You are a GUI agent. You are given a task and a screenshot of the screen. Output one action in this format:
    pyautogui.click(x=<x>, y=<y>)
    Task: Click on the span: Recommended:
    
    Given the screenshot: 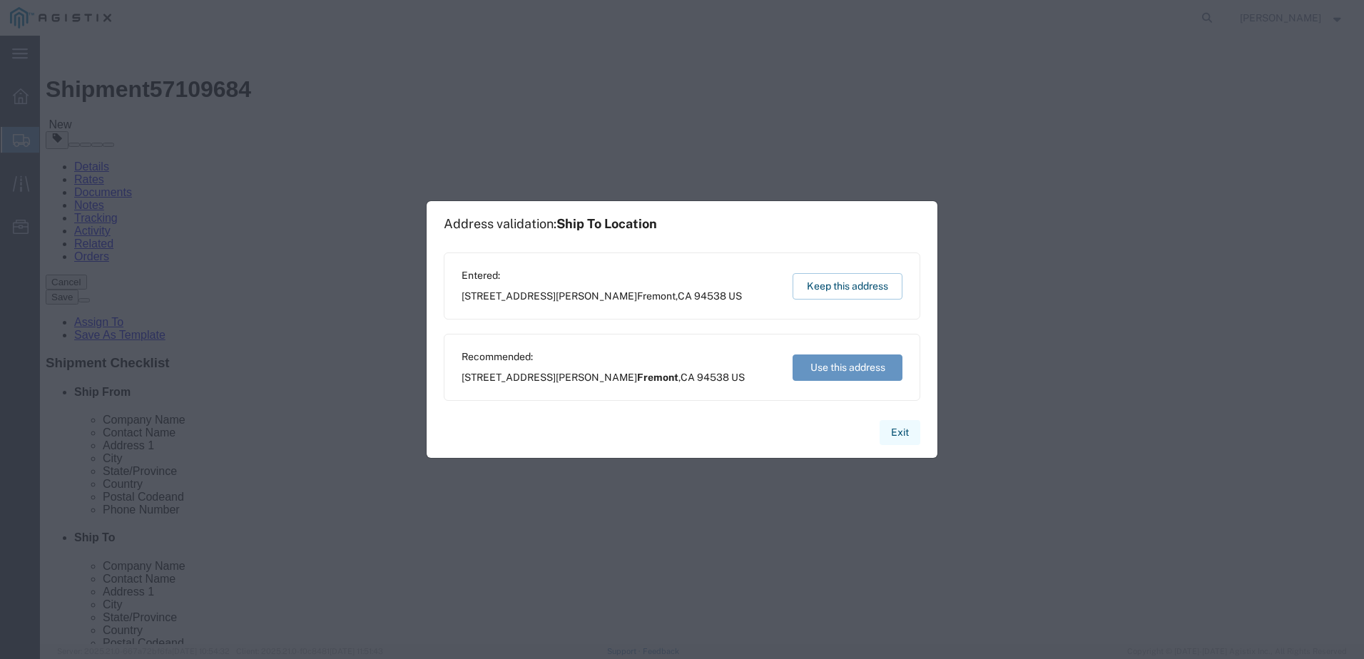 What is the action you would take?
    pyautogui.click(x=603, y=357)
    